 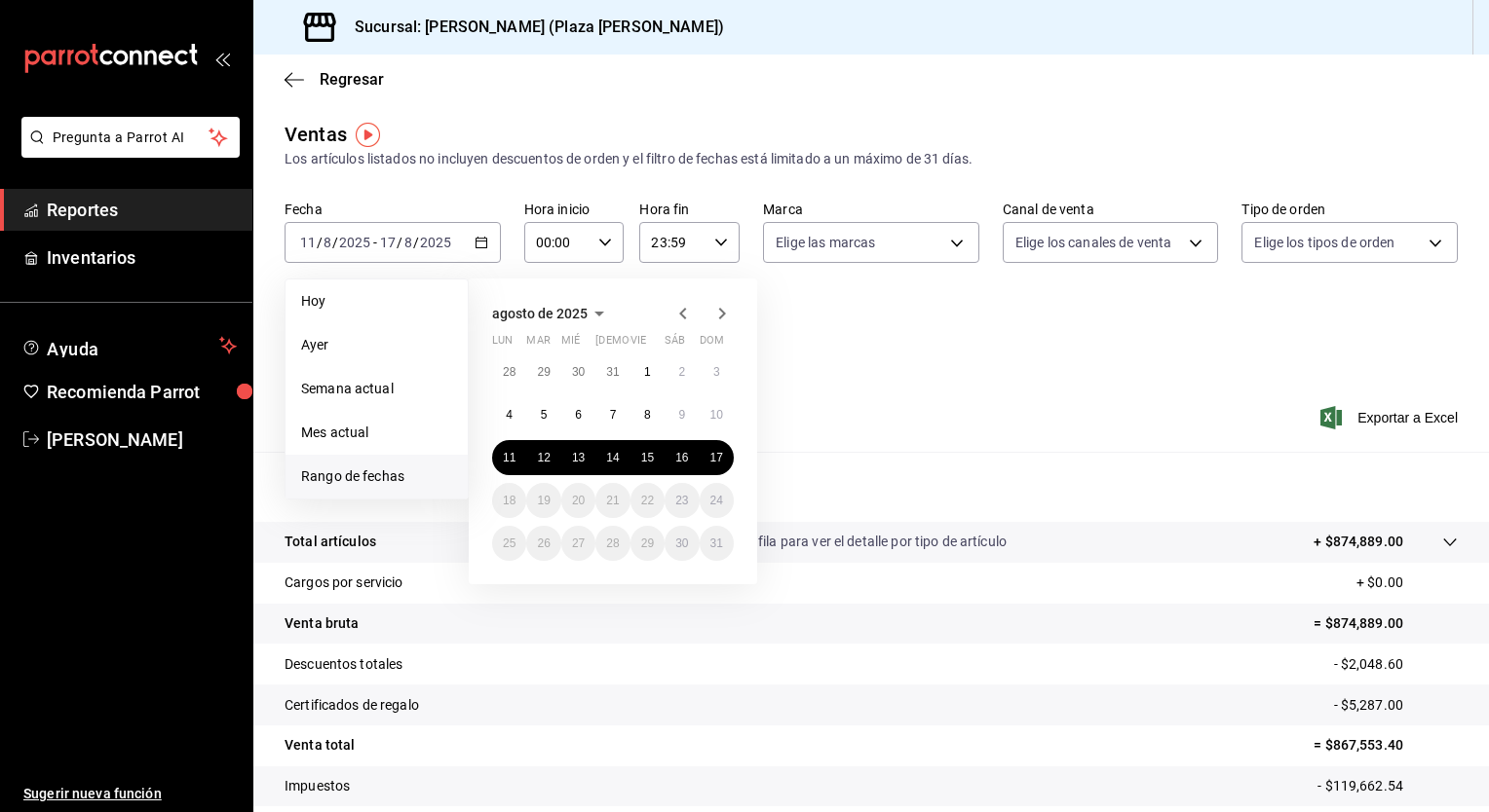 I want to click on p: = $874,889.00, so click(x=1386, y=623).